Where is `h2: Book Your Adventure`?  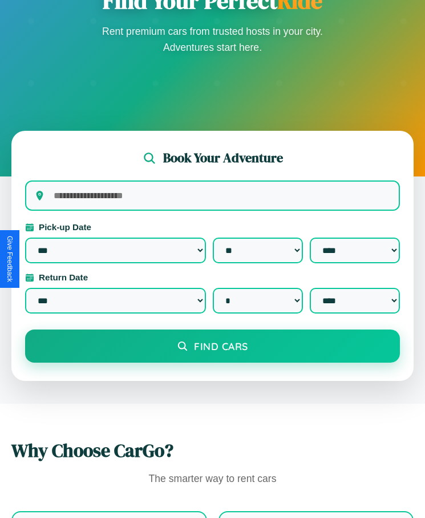
h2: Book Your Adventure is located at coordinates (223, 158).